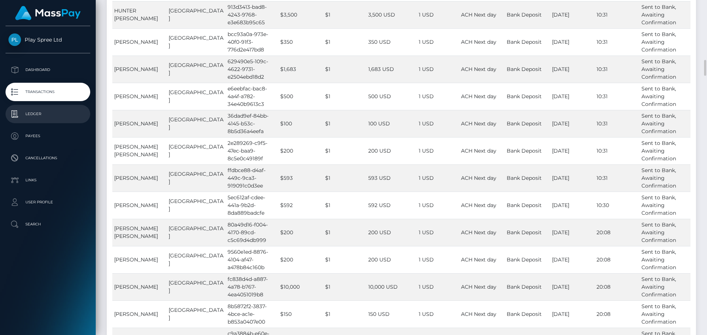  Describe the element at coordinates (48, 224) in the screenshot. I see `a: Search` at that location.